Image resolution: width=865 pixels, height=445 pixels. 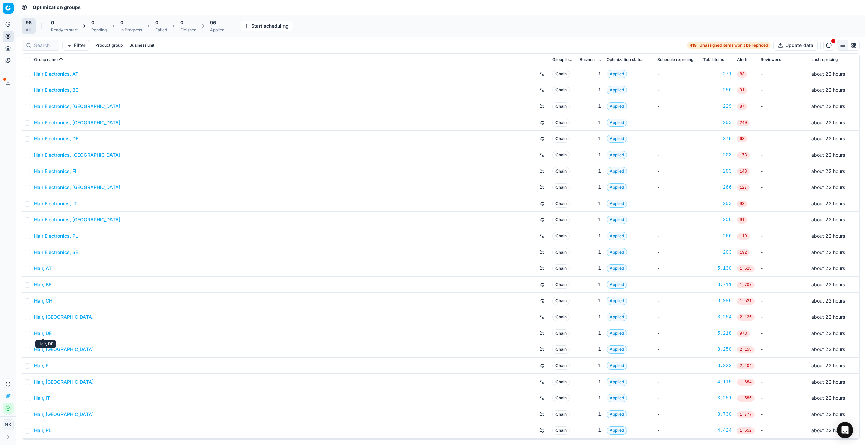 What do you see at coordinates (717, 350) in the screenshot?
I see `a: 3,250` at bounding box center [717, 350].